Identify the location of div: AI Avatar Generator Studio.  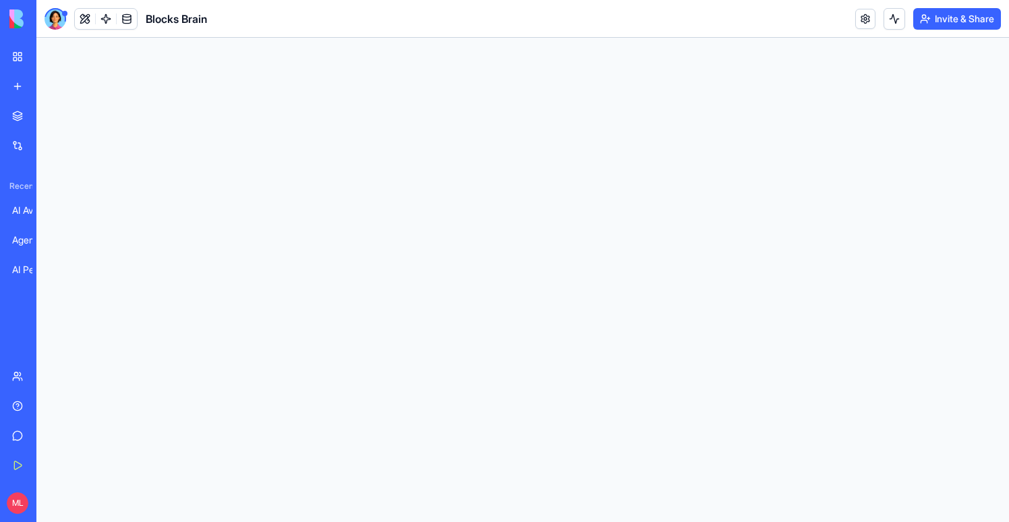
(31, 210).